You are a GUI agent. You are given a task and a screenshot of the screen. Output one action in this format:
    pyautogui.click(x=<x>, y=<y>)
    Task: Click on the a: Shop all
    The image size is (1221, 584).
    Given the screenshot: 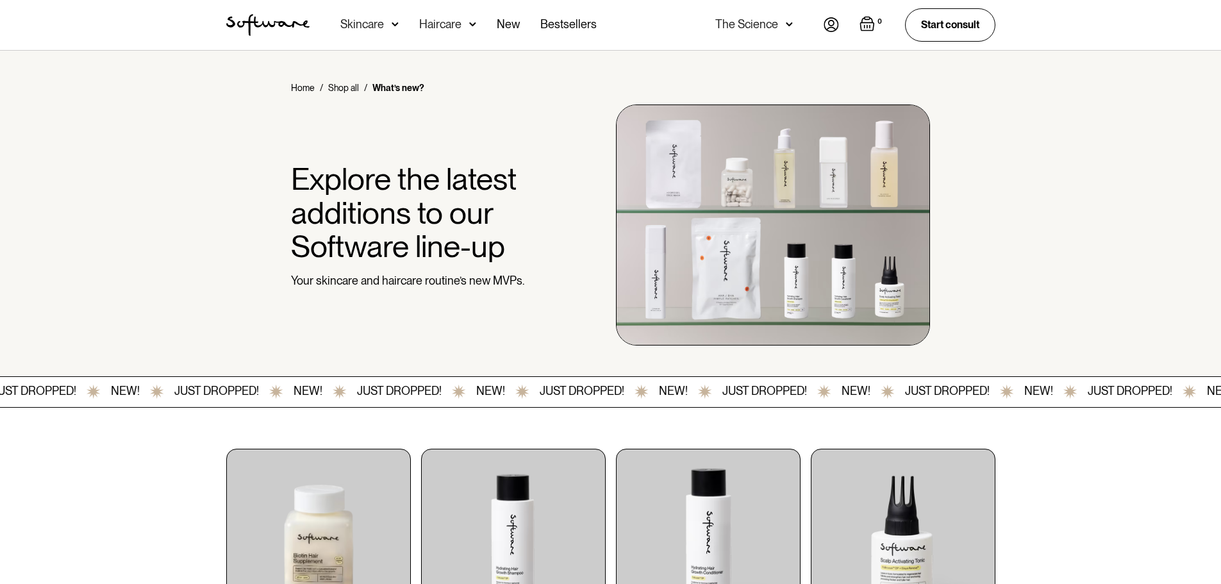 What is the action you would take?
    pyautogui.click(x=344, y=88)
    